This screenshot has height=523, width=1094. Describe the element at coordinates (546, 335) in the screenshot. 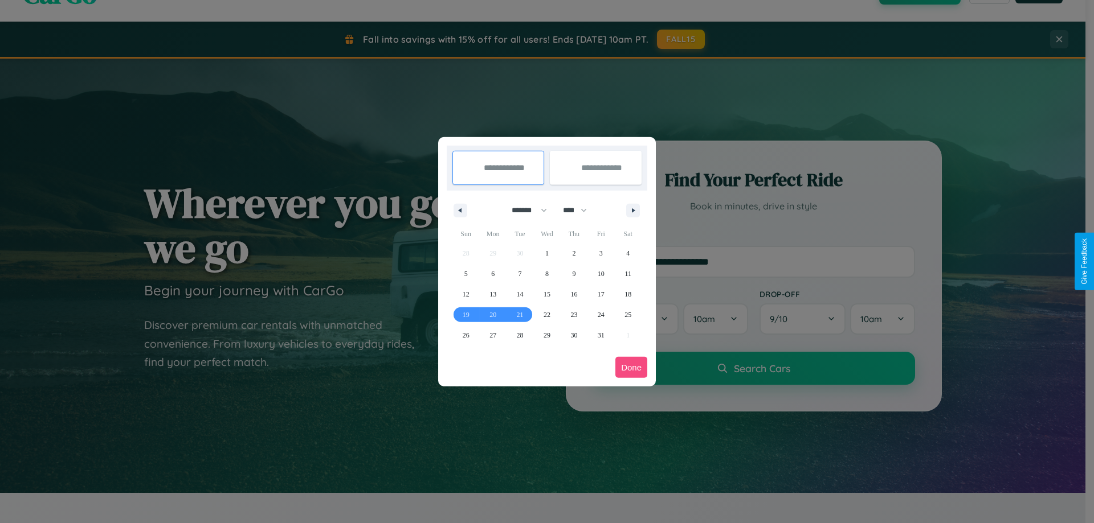

I see `button: 29` at that location.